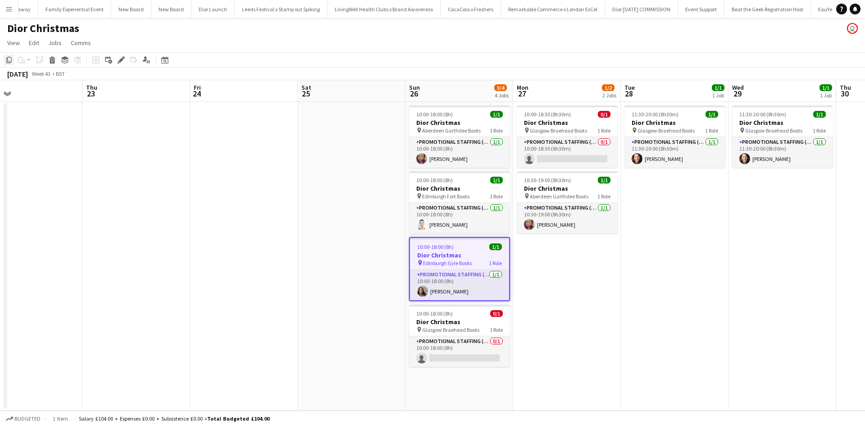 Image resolution: width=865 pixels, height=426 pixels. I want to click on div: 11:30-20:00 (8h30m)1/1Dior Christmas Glasgow Braehead Boots1 RolePromotional Staffing (Sales Staf..., so click(675, 137).